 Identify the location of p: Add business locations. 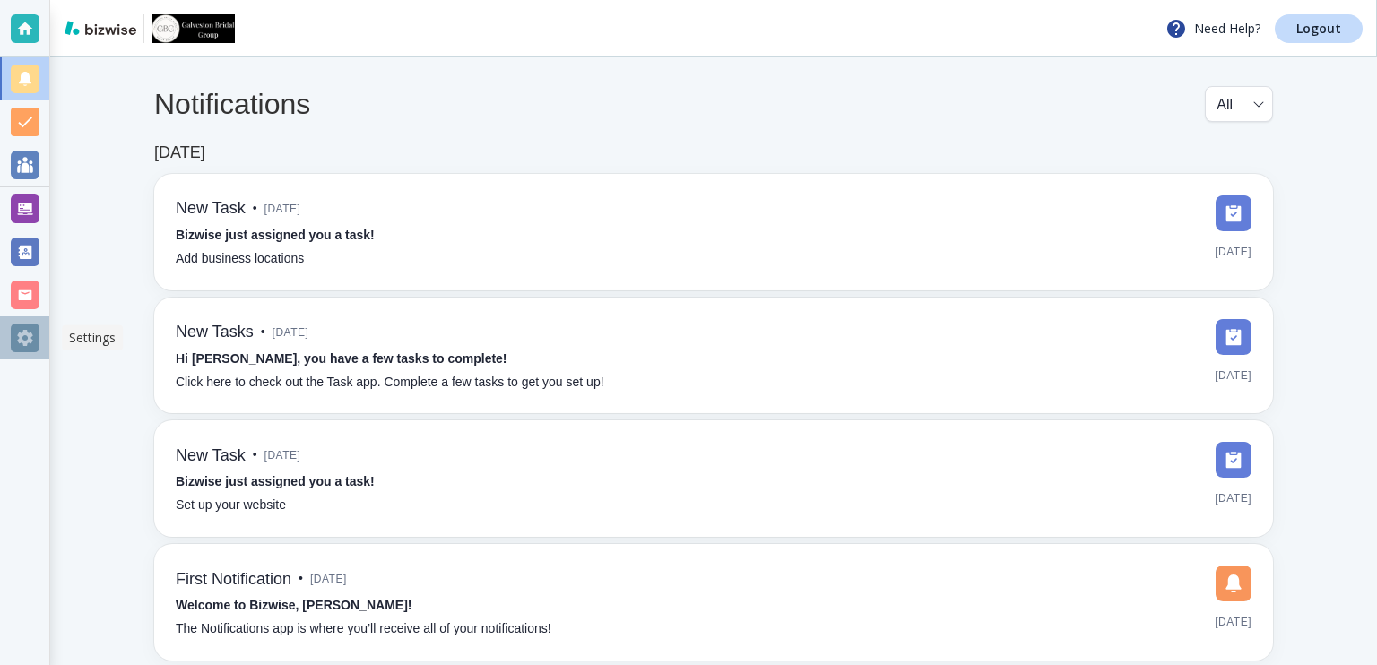
(239, 259).